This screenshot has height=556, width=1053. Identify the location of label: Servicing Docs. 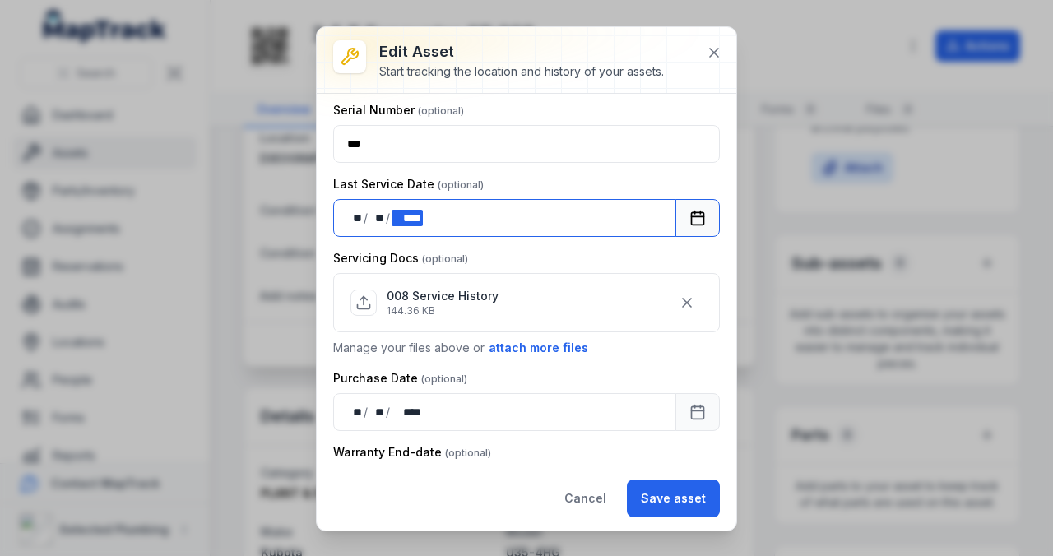
(400, 258).